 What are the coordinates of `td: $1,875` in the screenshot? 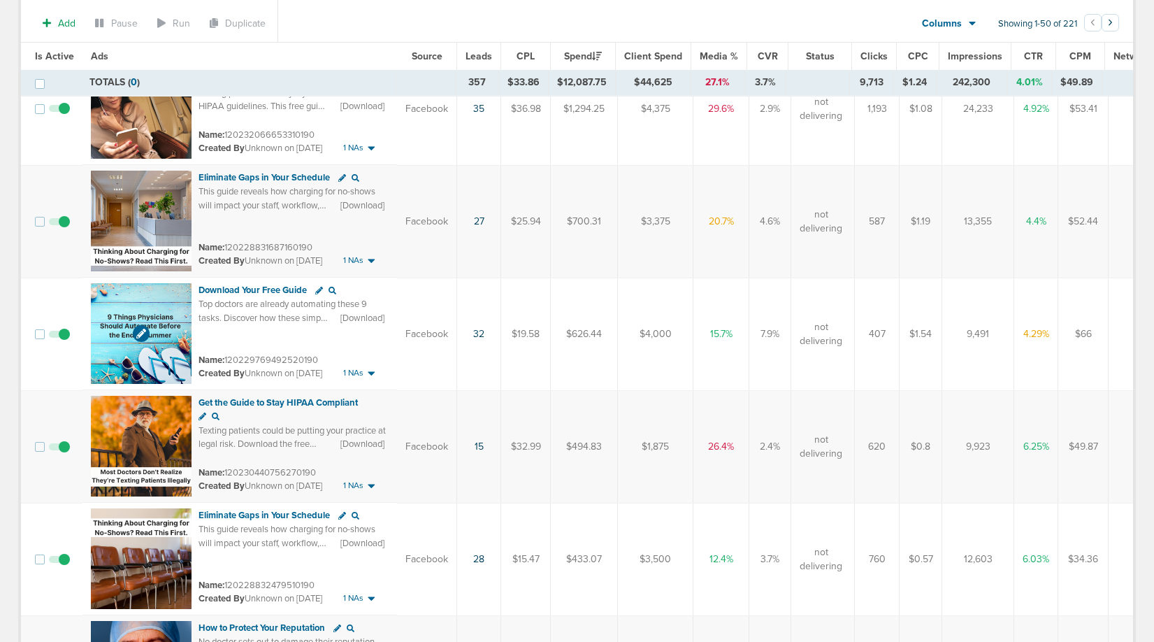 It's located at (656, 446).